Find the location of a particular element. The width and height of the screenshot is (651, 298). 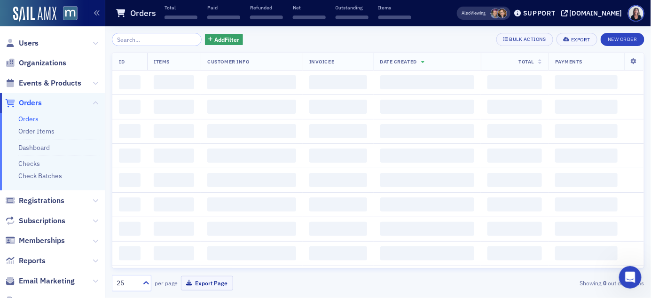

a: Registrations is located at coordinates (35, 201).